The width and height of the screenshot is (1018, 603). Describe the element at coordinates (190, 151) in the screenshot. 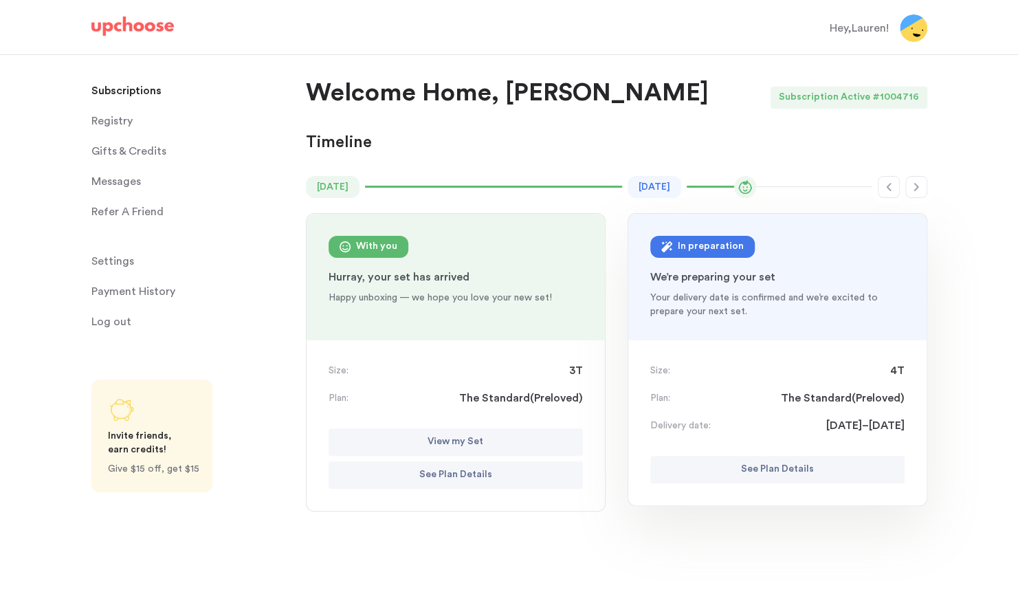

I see `a: Gifts & Credits` at that location.